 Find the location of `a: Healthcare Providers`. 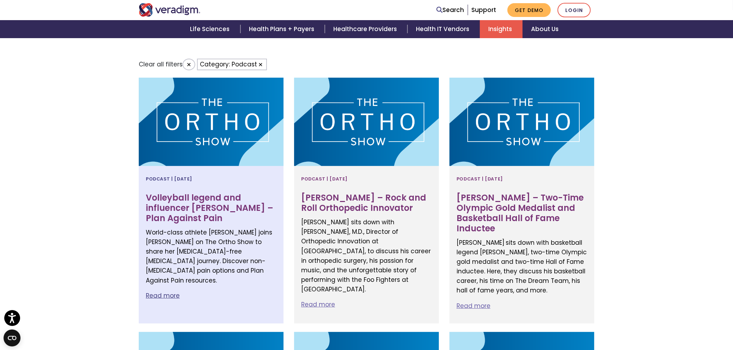

a: Healthcare Providers is located at coordinates (366, 29).